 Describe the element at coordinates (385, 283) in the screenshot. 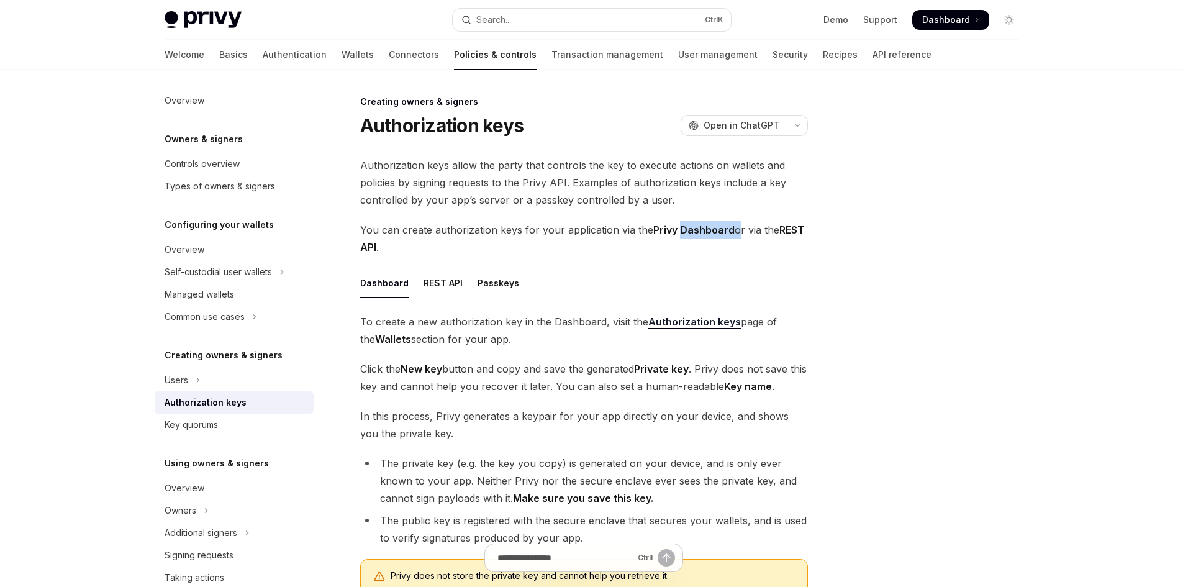

I see `div: Dashboard` at that location.